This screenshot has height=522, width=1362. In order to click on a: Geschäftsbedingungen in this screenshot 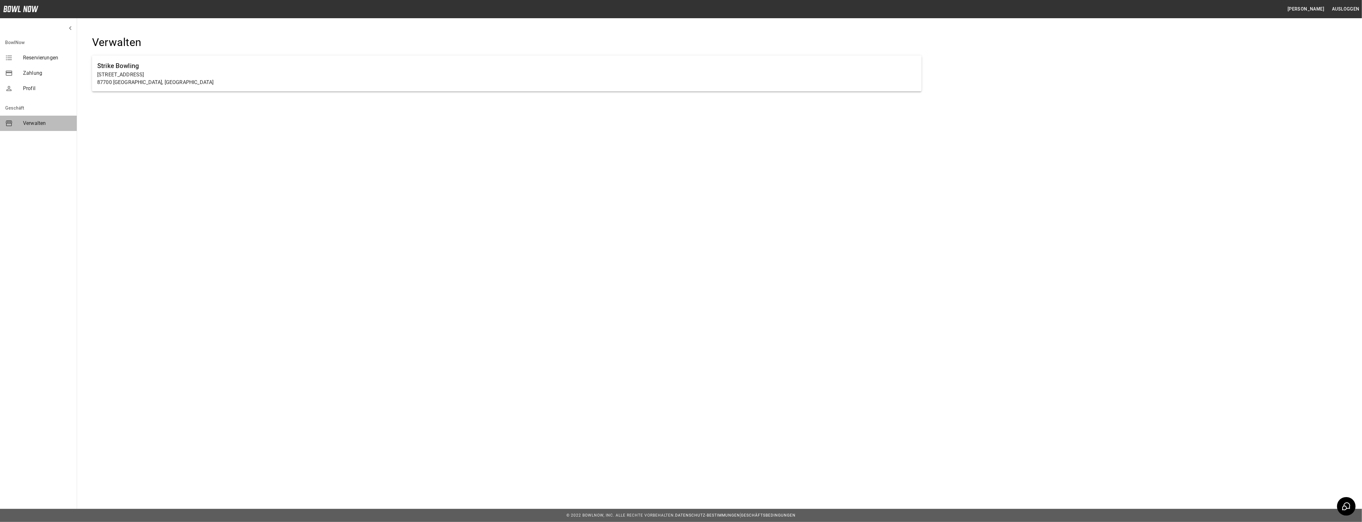, I will do `click(768, 515)`.